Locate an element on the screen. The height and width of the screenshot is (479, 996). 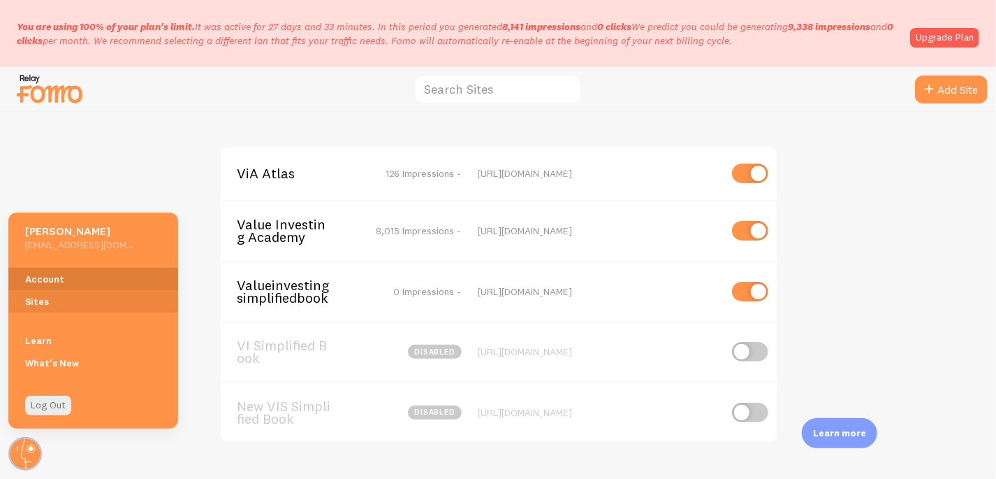
span: 126 Impressions - is located at coordinates (424, 173).